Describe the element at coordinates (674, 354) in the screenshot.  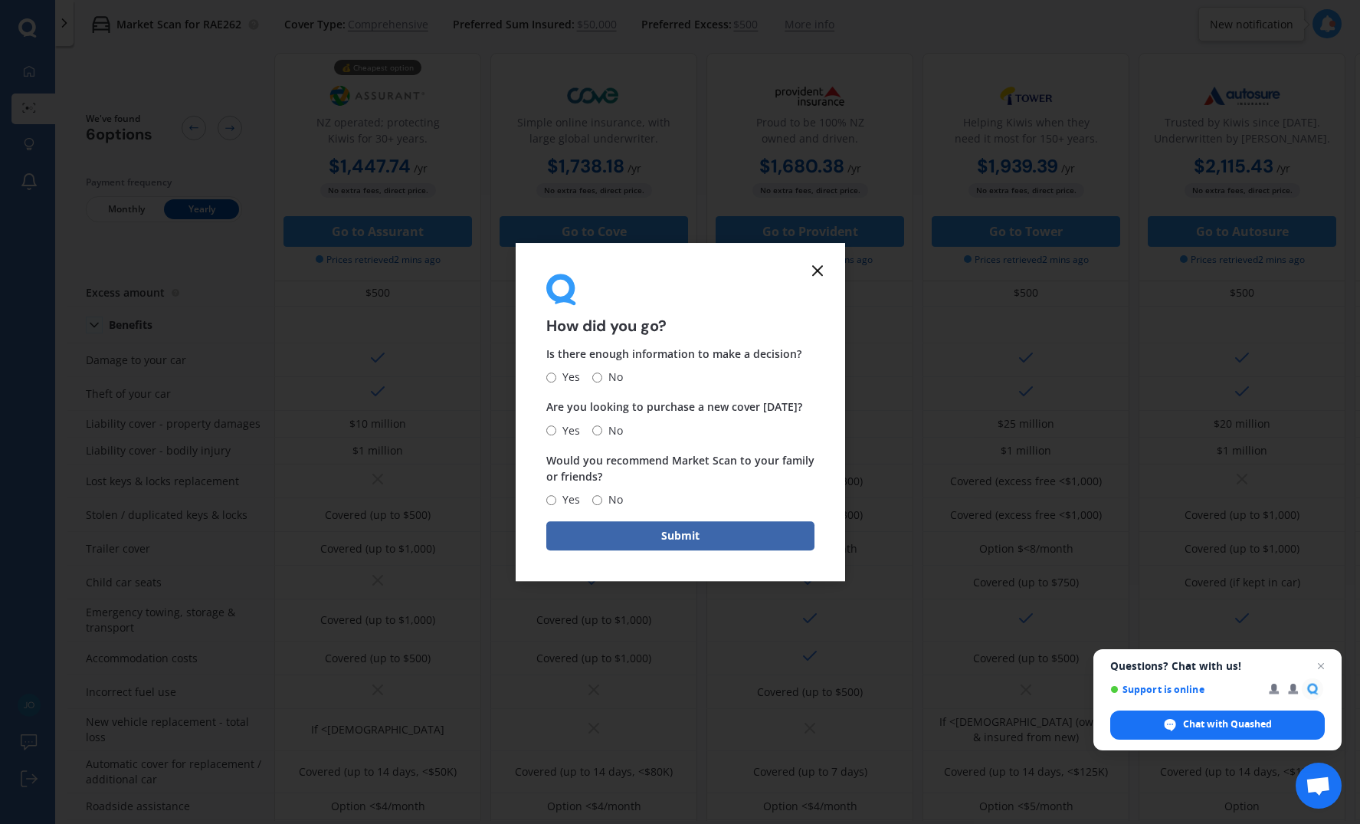
I see `span: Is there enough information to make a decision?` at that location.